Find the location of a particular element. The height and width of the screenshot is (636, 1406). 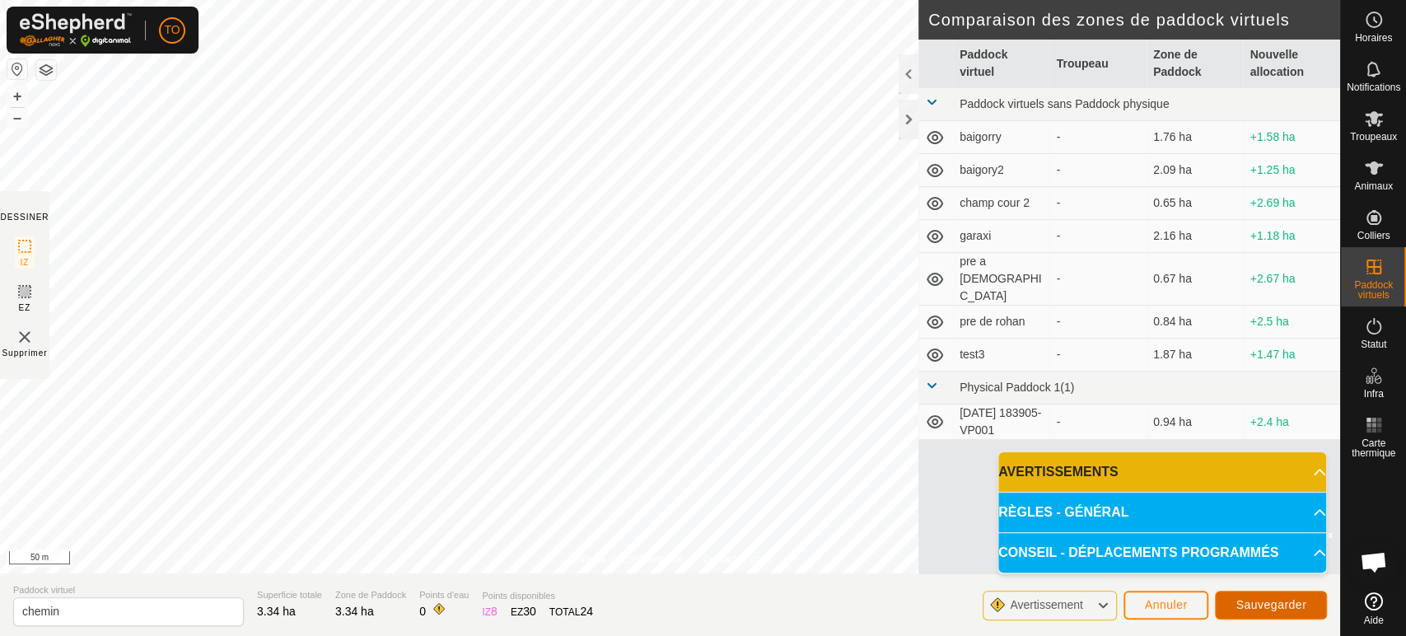

td: test3 is located at coordinates (1001, 355).